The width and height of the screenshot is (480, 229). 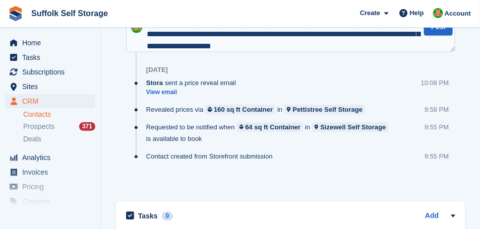 I want to click on span: Sites, so click(x=52, y=87).